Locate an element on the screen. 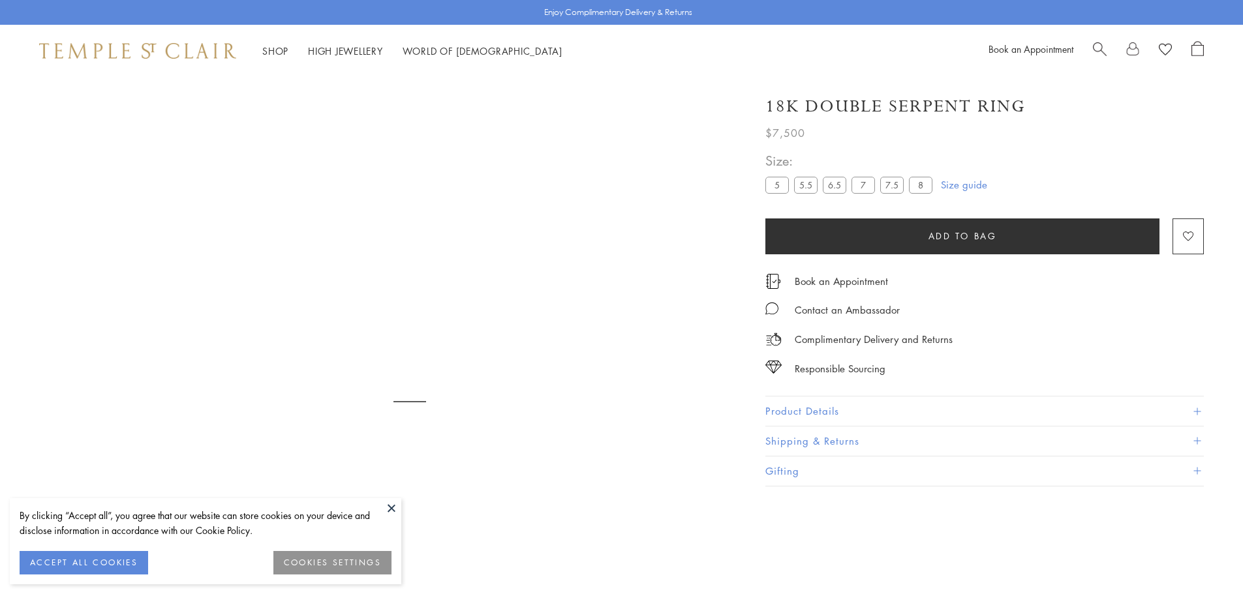 This screenshot has height=594, width=1243. img: icon_sourcing.svg is located at coordinates (773, 367).